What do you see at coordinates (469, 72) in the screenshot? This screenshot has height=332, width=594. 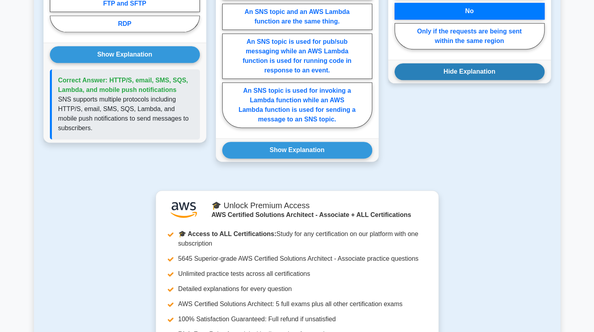 I see `button: Hide Explanation` at bounding box center [469, 72].